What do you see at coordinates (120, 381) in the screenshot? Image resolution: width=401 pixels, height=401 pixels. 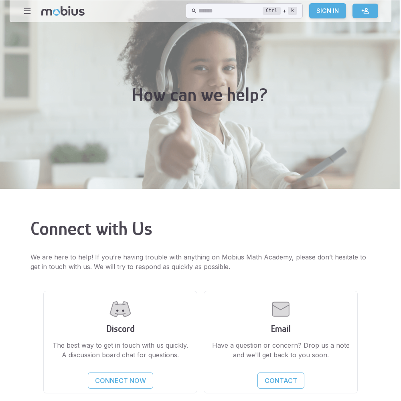 I see `p: Connect Now` at bounding box center [120, 381].